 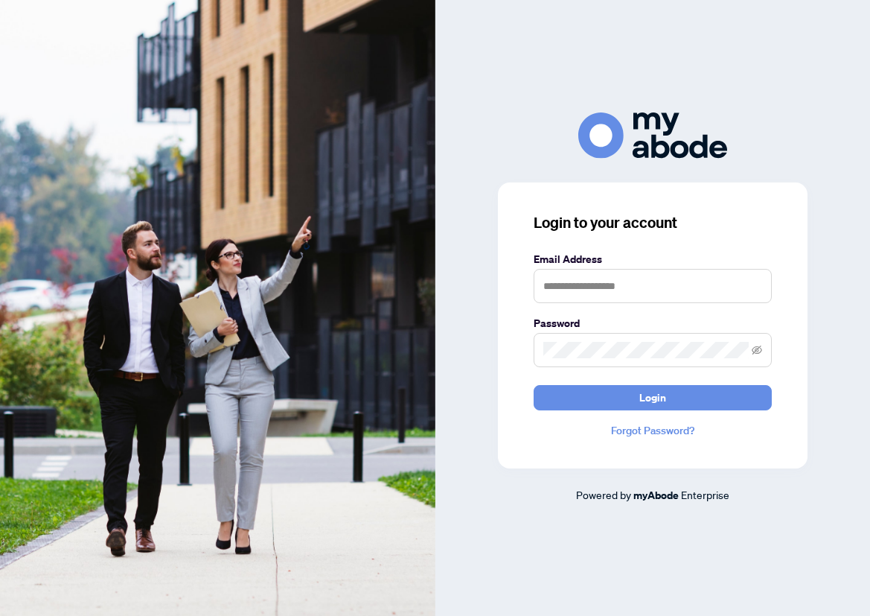 I want to click on span: eye-invisible, so click(x=757, y=350).